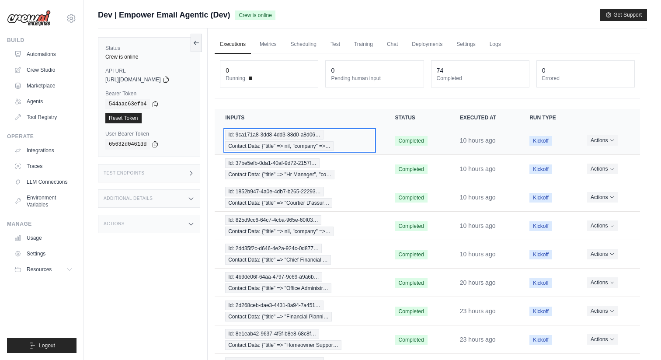 The image size is (661, 360). Describe the element at coordinates (164, 15) in the screenshot. I see `span: Dev | Empower Email Agentic (Dev)` at that location.